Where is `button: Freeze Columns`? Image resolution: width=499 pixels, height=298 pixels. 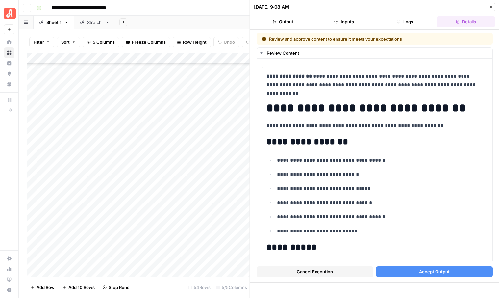
button: Freeze Columns is located at coordinates (146, 42).